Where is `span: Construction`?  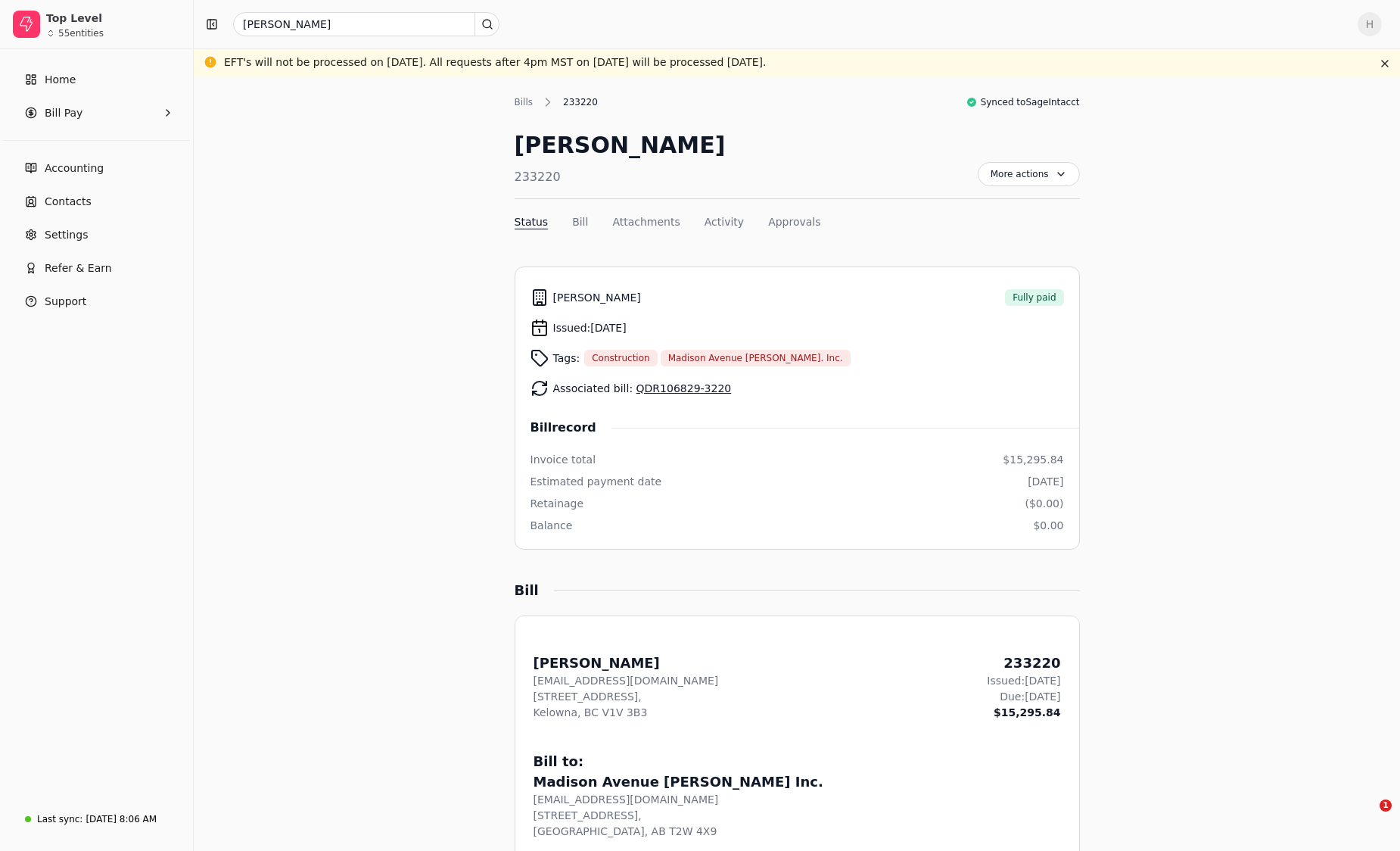
span: Construction is located at coordinates (620, 358).